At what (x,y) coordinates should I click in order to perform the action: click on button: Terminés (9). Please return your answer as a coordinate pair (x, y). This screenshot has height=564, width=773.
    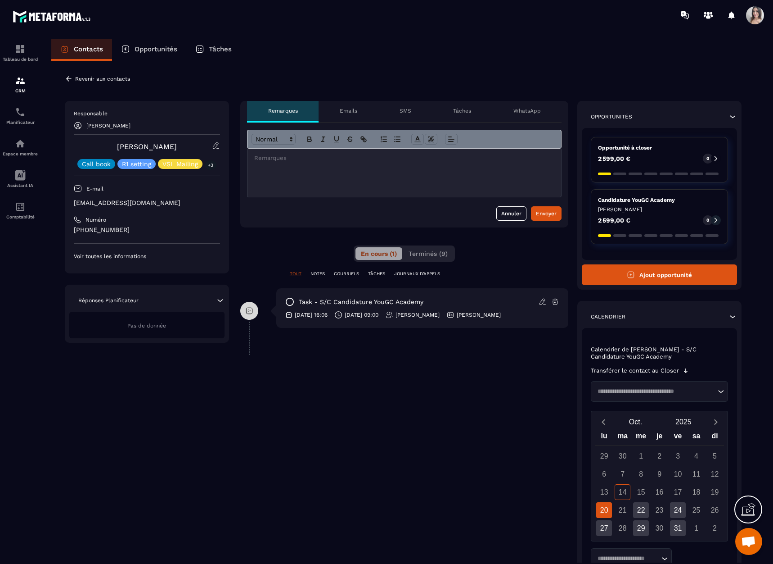
    Looking at the image, I should click on (428, 253).